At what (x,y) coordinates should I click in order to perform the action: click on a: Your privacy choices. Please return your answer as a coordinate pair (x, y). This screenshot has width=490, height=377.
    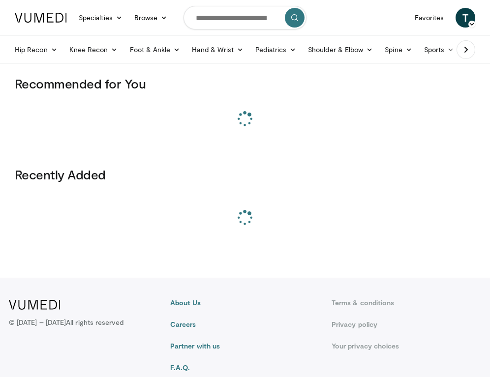
    Looking at the image, I should click on (406, 346).